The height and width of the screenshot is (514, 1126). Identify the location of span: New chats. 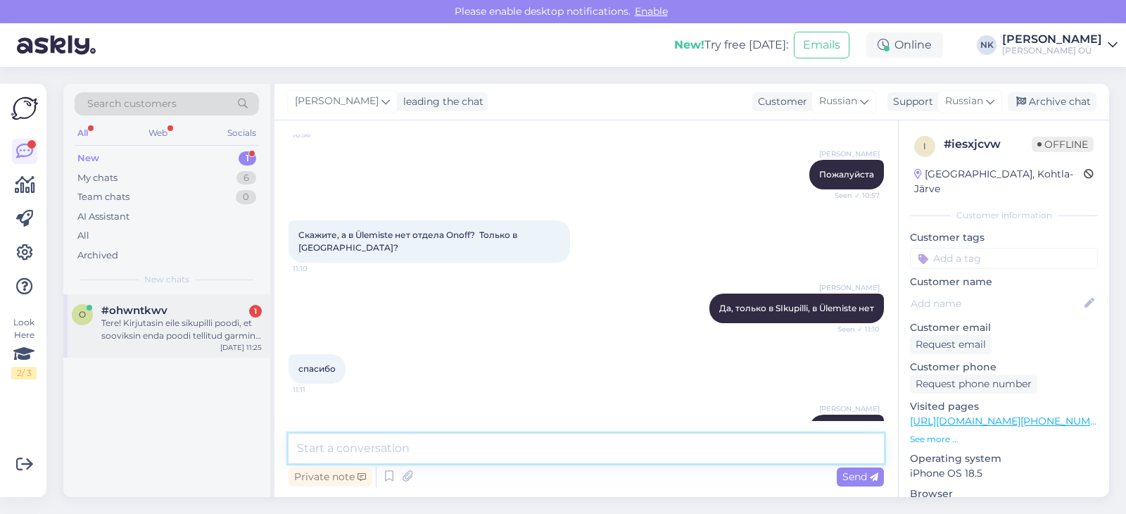
(167, 279).